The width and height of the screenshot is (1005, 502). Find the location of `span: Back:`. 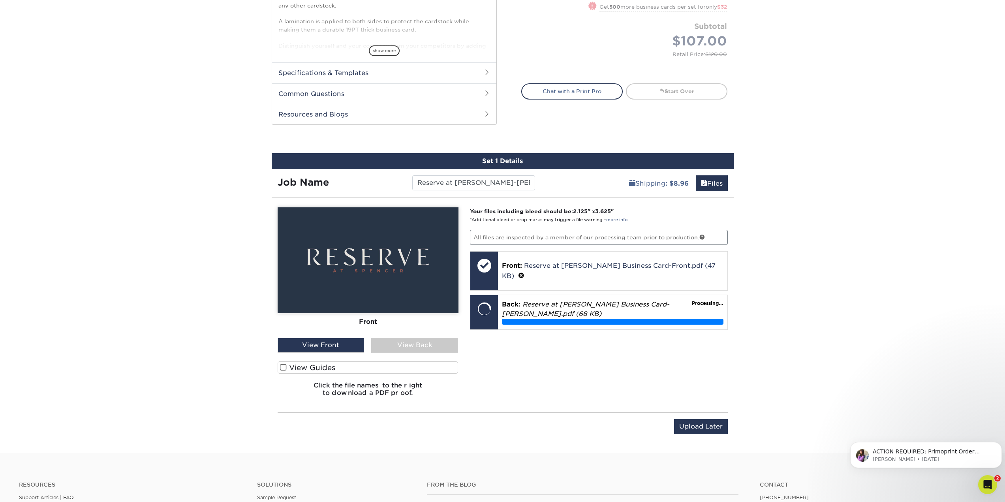

span: Back: is located at coordinates (511, 304).